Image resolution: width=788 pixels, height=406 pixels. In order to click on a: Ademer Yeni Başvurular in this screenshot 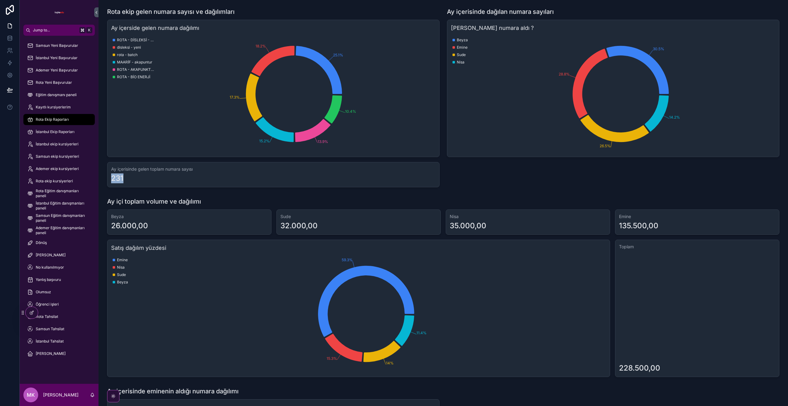, I will do `click(59, 70)`.